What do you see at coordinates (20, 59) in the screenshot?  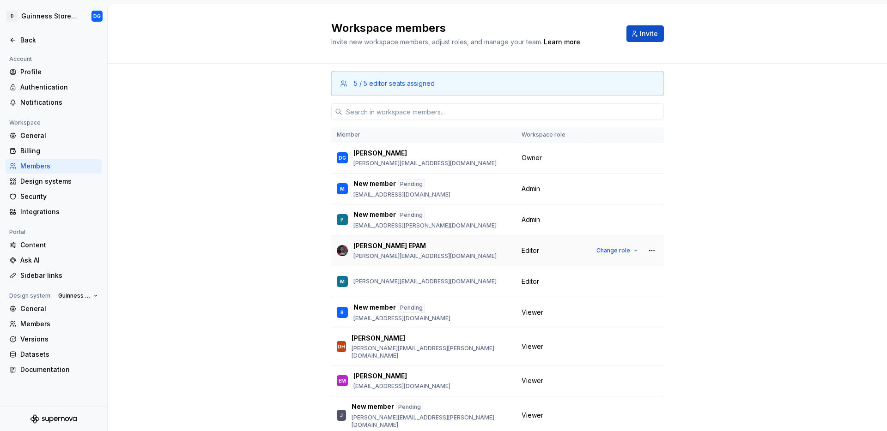 I see `div: Account` at bounding box center [20, 59].